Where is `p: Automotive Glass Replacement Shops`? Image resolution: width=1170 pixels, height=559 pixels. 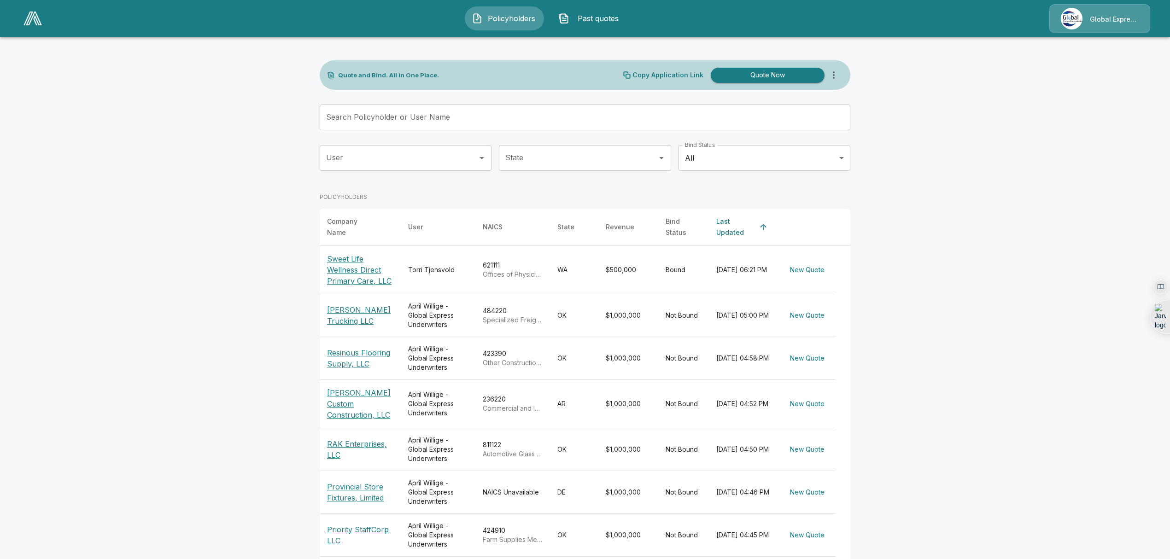
p: Automotive Glass Replacement Shops is located at coordinates (513, 454).